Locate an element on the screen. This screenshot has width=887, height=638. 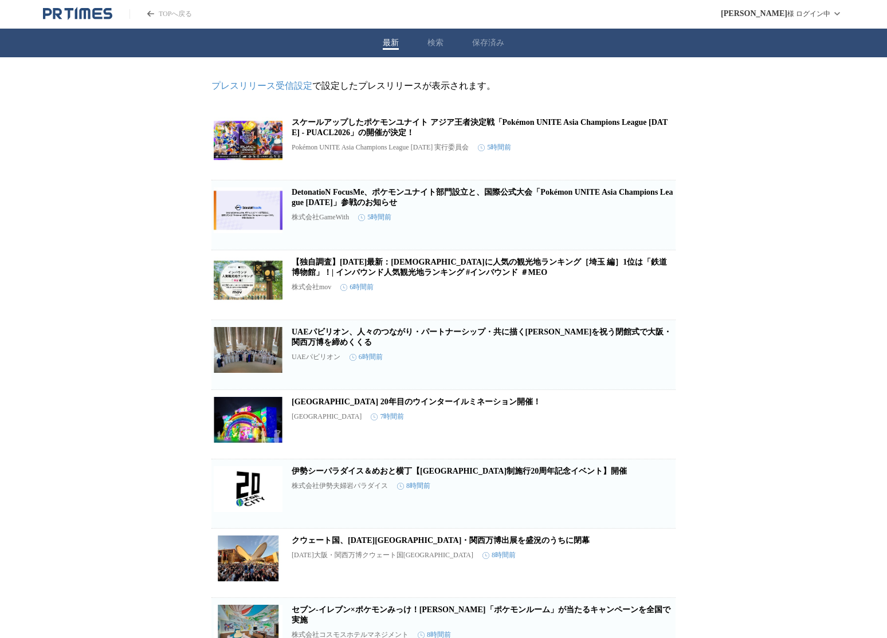
button: 検索 is located at coordinates (435, 43).